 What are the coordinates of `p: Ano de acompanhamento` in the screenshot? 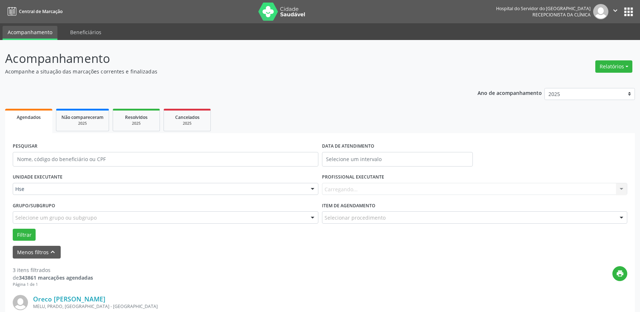 It's located at (510, 92).